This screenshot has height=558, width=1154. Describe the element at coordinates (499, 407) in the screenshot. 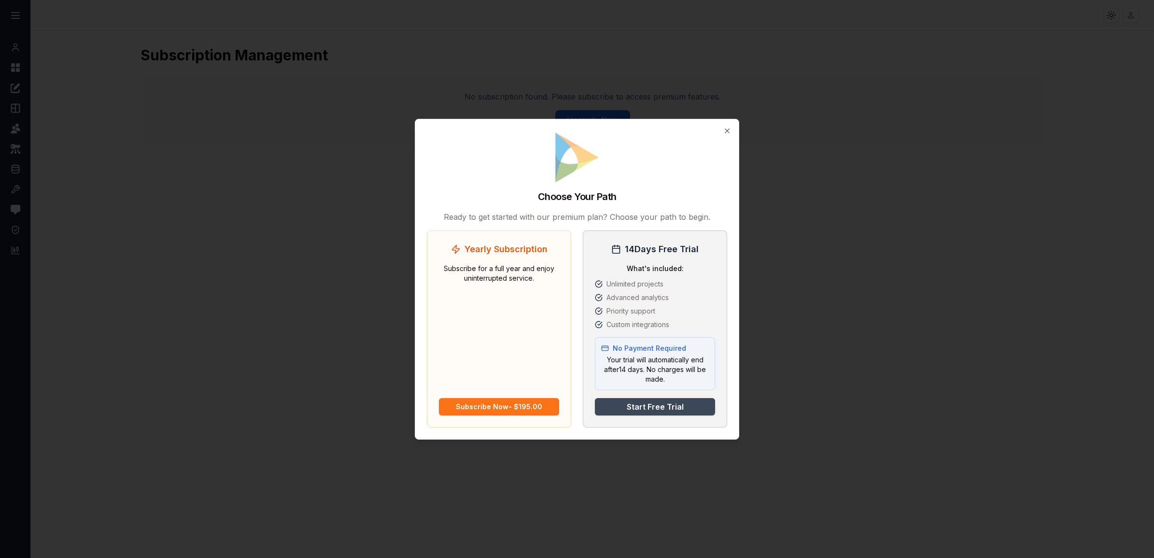

I see `button: Subscribe Now- $195.00` at that location.